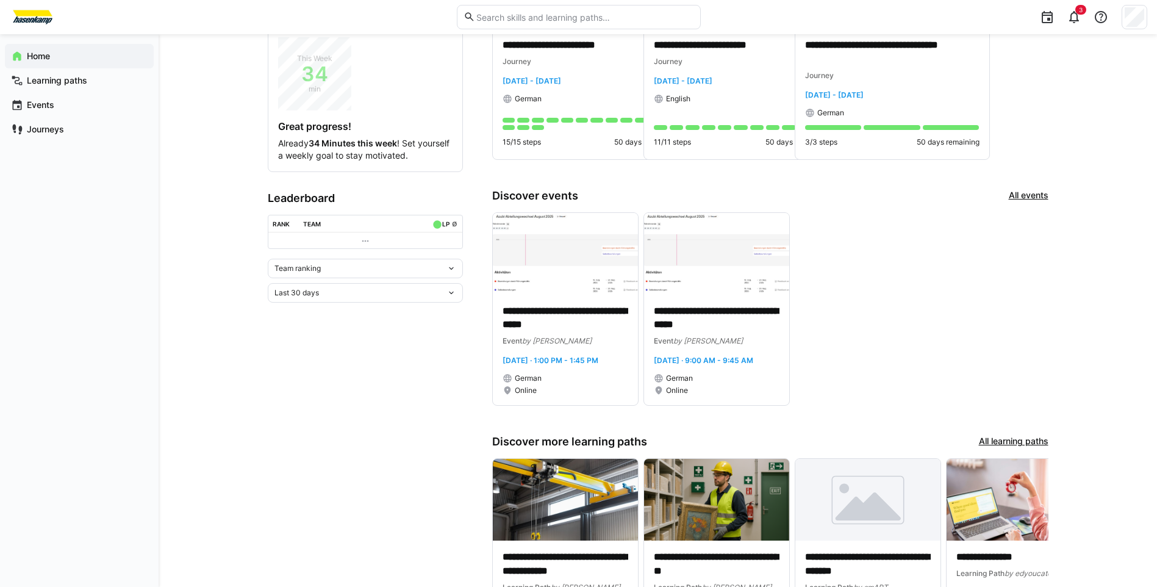 This screenshot has width=1157, height=587. Describe the element at coordinates (535, 196) in the screenshot. I see `h3: Discover events` at that location.